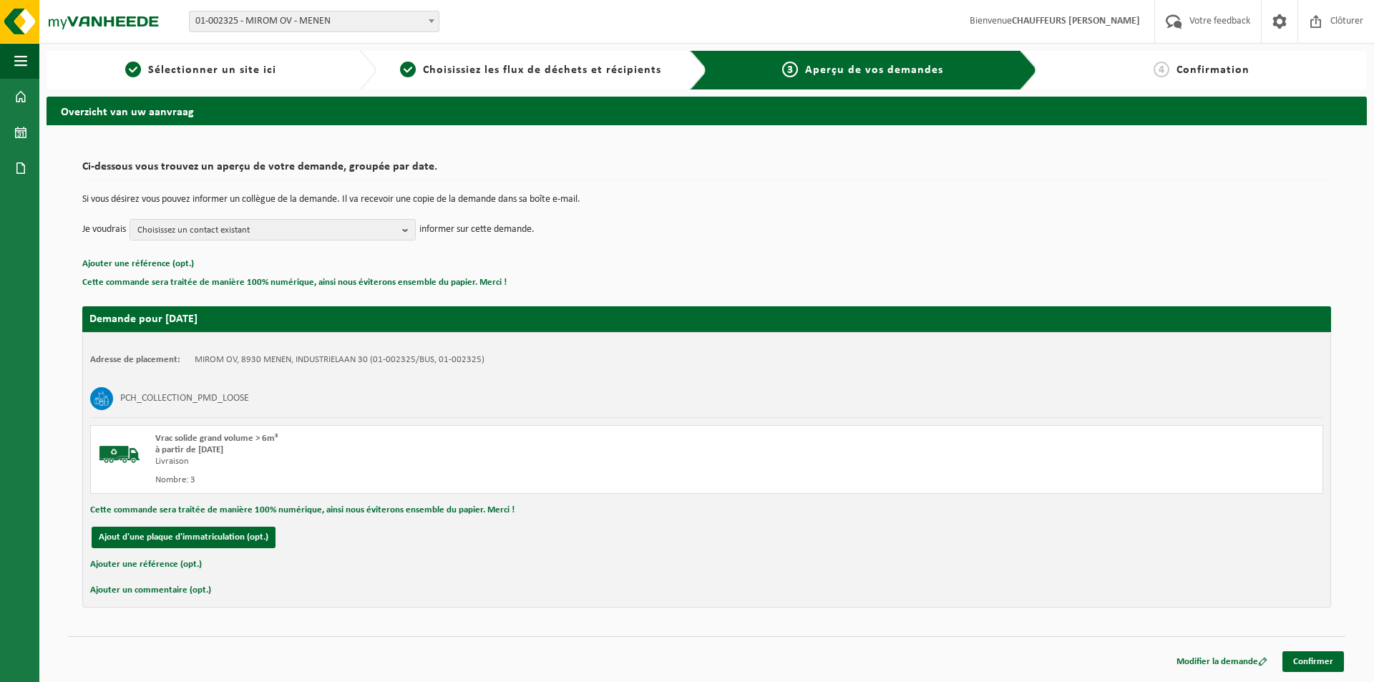 The width and height of the screenshot is (1374, 682). What do you see at coordinates (790, 69) in the screenshot?
I see `span: 3` at bounding box center [790, 69].